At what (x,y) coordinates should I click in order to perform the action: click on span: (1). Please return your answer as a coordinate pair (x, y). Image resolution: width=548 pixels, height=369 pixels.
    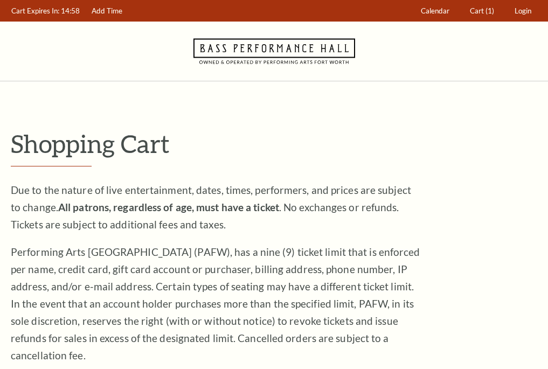
    Looking at the image, I should click on (490, 11).